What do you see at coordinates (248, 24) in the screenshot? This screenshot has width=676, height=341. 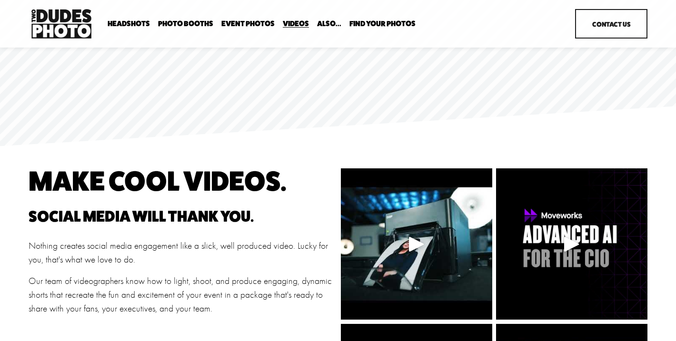 I see `a: Event Photos` at bounding box center [248, 24].